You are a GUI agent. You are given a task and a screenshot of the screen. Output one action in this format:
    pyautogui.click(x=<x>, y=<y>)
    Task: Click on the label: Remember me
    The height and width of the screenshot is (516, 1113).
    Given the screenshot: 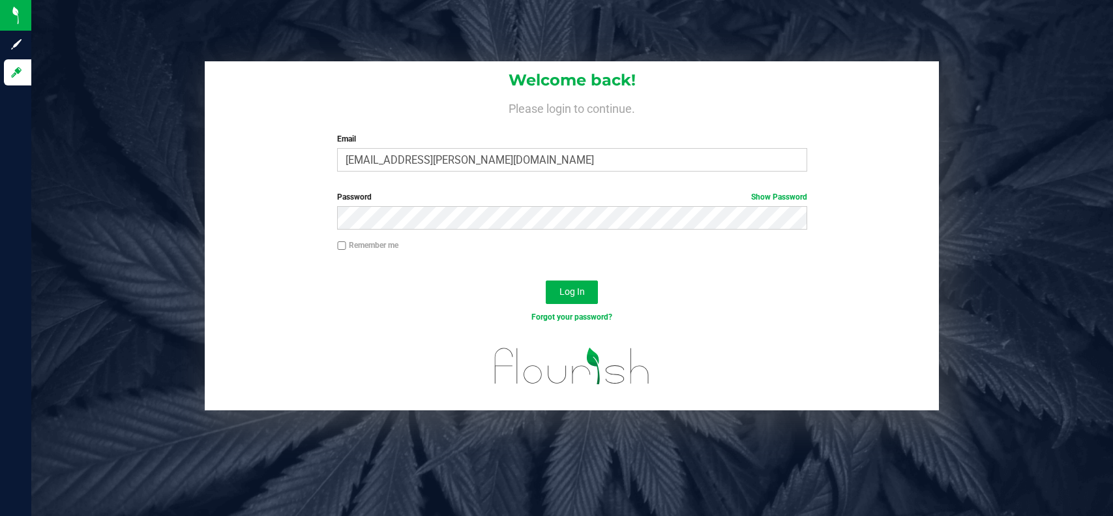 What is the action you would take?
    pyautogui.click(x=368, y=245)
    